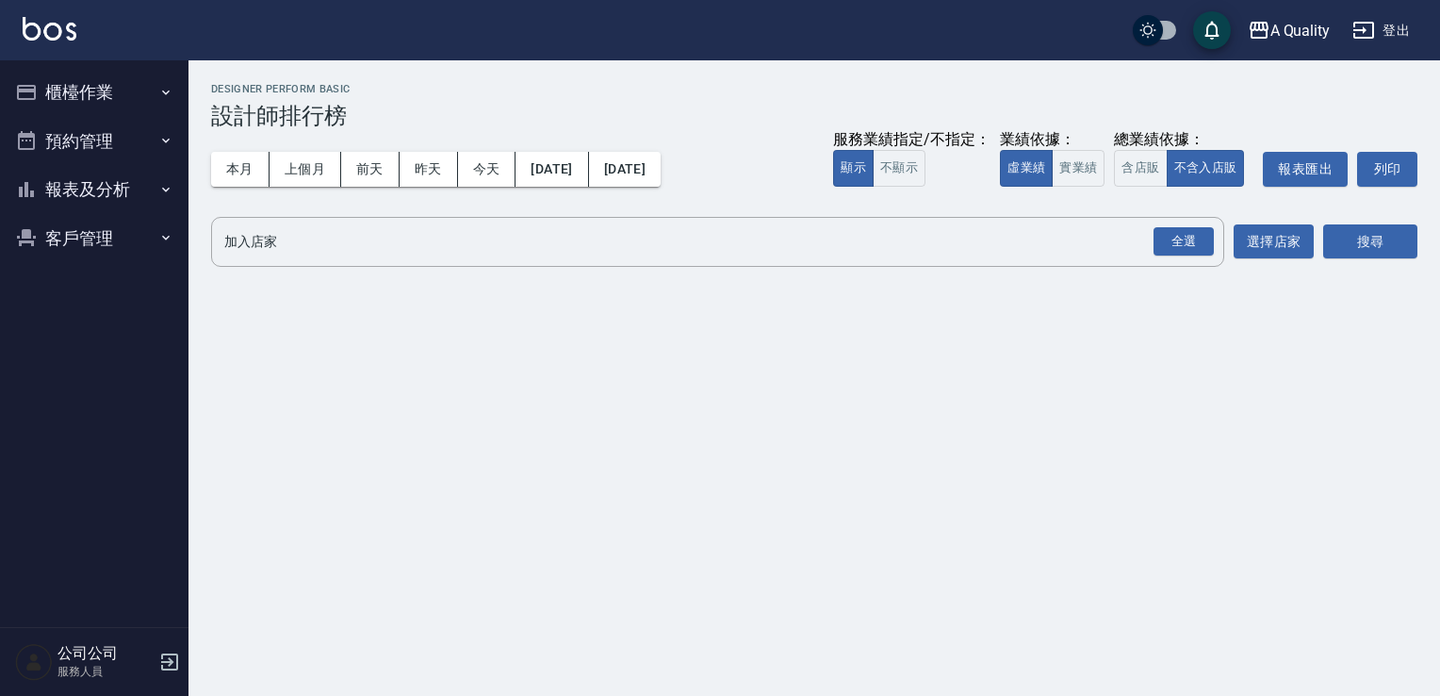  I want to click on div: 全選, so click(1184, 241).